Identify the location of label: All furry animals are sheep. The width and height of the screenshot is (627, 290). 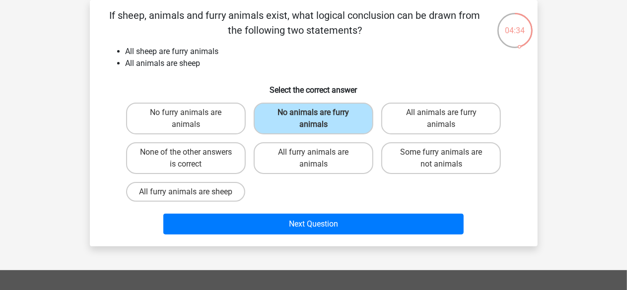
(186, 192).